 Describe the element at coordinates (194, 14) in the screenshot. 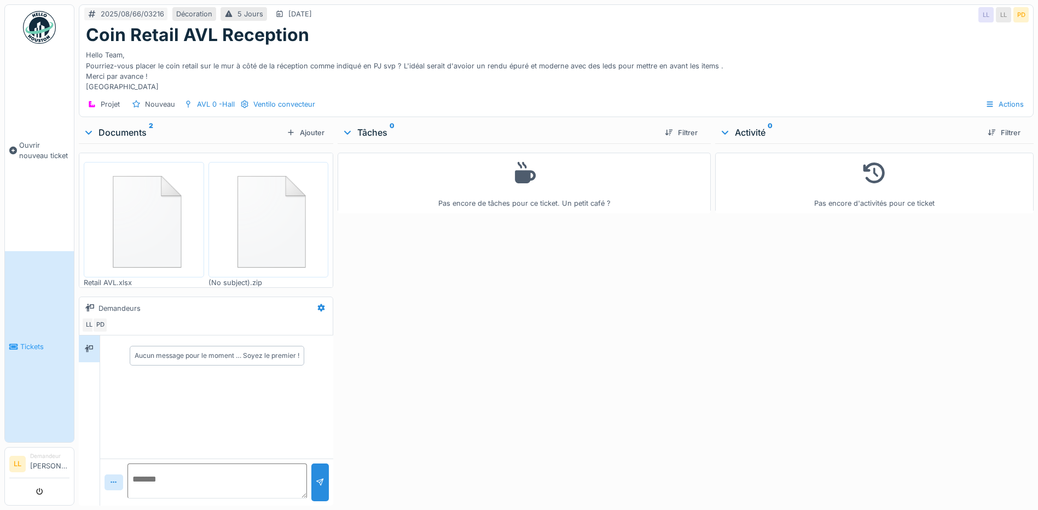

I see `div: Décoration` at that location.